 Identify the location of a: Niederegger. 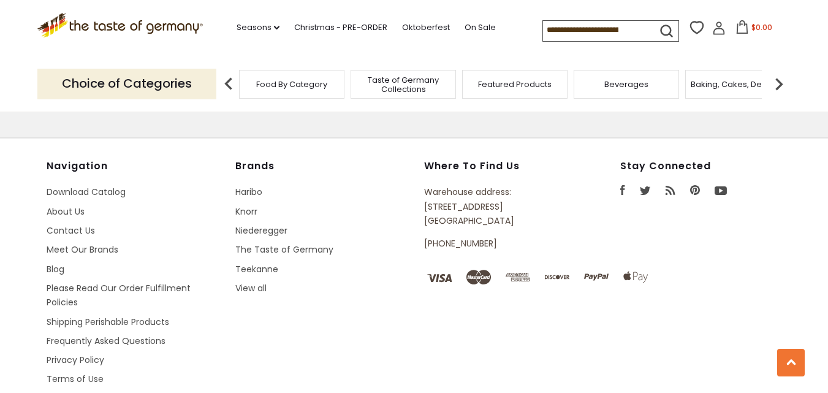
(261, 230).